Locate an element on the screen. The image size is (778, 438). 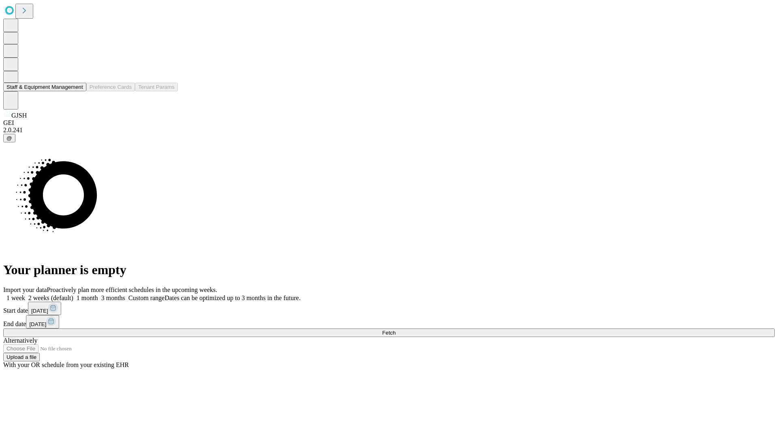
span: Custom range is located at coordinates (146, 298).